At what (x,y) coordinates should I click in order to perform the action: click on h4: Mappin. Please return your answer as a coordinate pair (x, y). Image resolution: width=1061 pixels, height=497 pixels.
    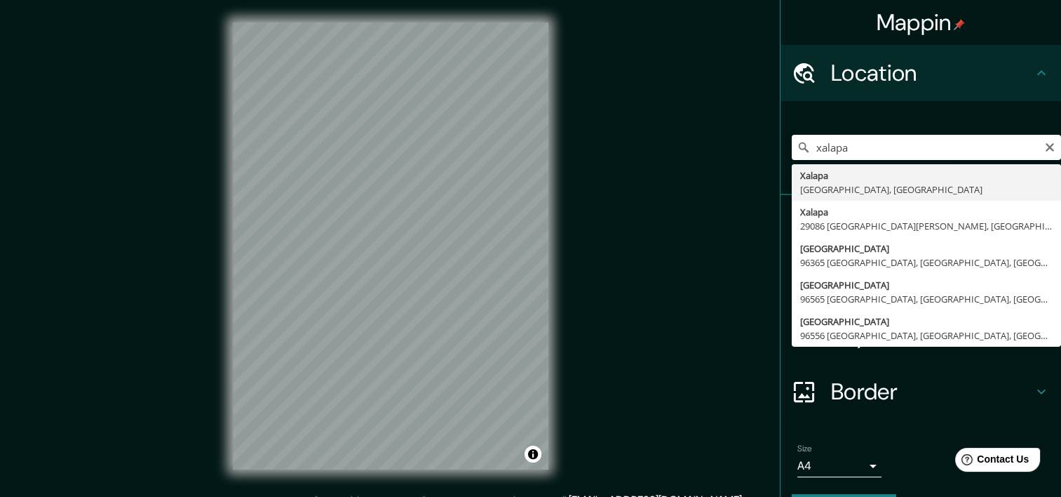
    Looking at the image, I should click on (921, 22).